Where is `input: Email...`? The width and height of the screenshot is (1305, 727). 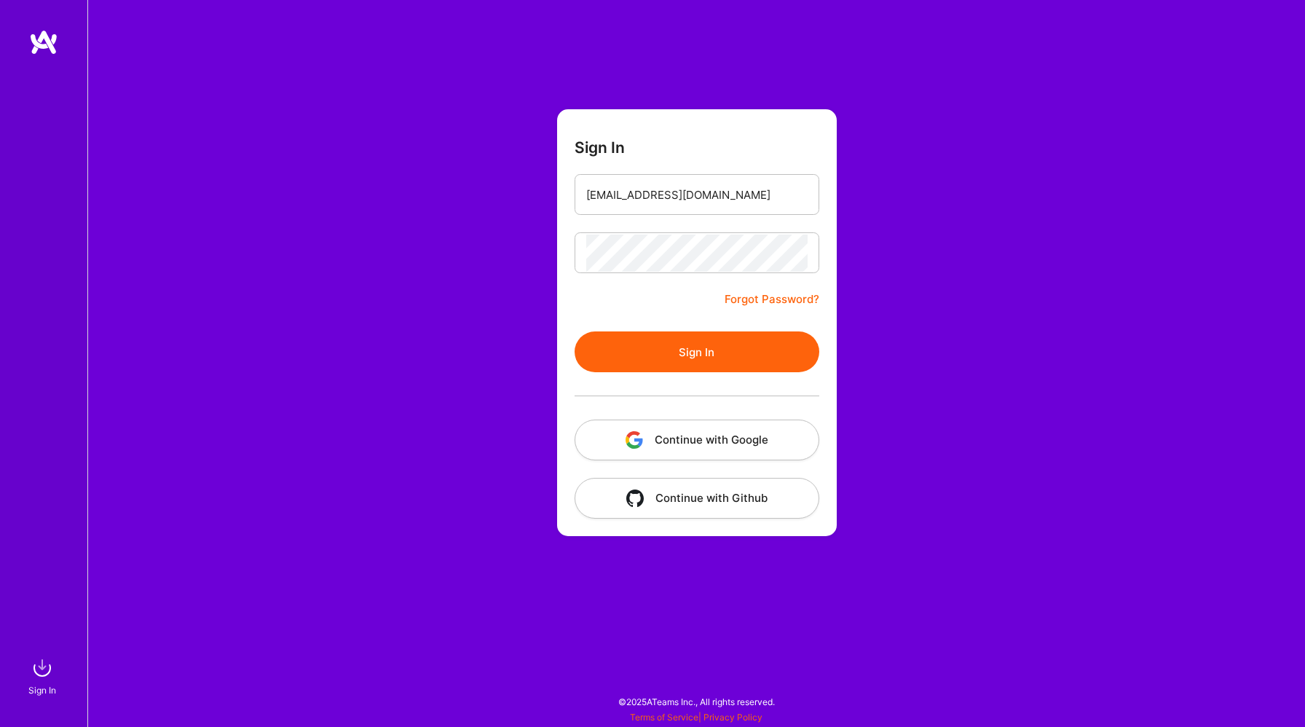 input: Email... is located at coordinates (697, 194).